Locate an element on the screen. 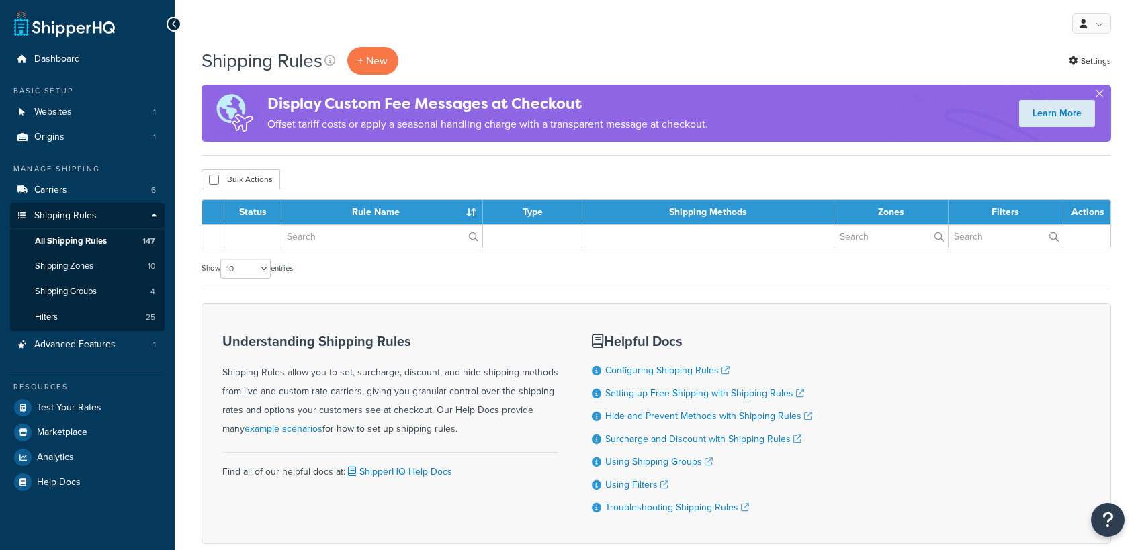  li: Shipping Groups is located at coordinates (87, 291).